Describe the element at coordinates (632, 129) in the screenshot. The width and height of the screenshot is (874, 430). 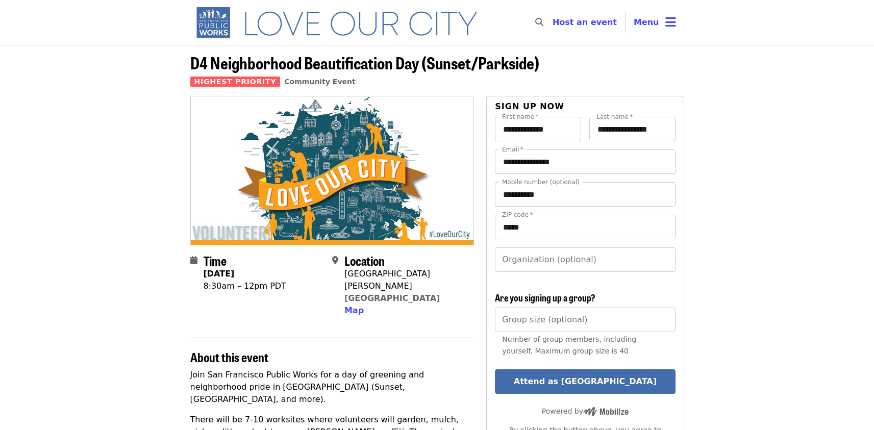
I see `input: Last name` at that location.